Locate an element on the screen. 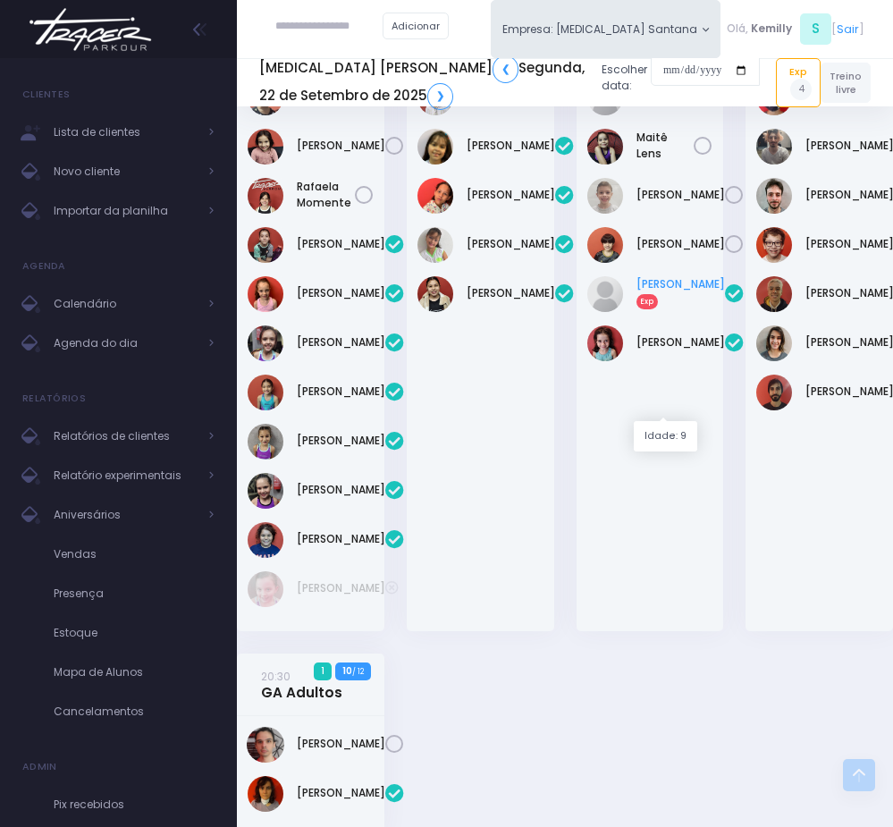  img: Maitê Lens is located at coordinates (605, 147).